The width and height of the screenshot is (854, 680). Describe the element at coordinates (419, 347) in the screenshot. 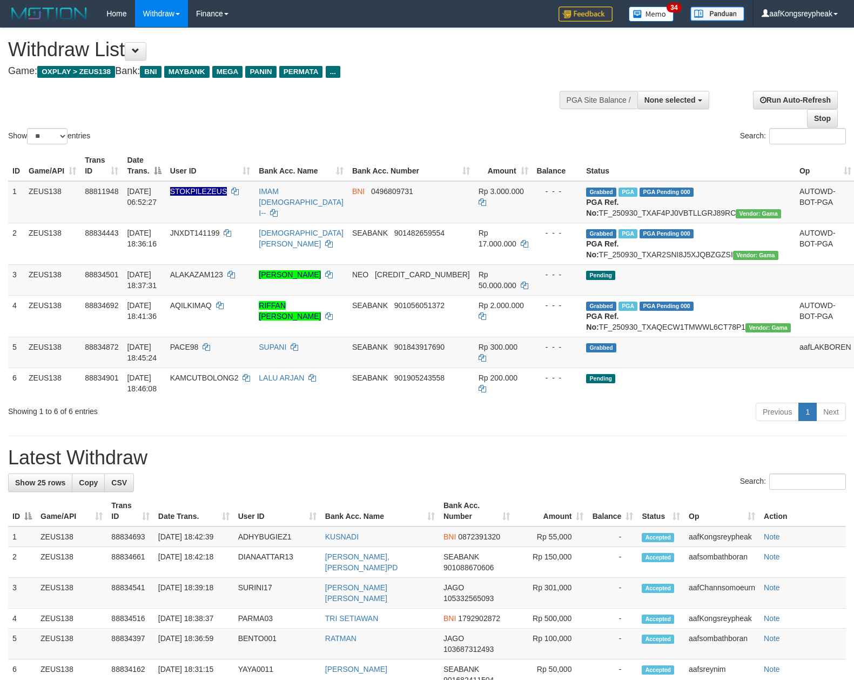

I see `span: Copy 901843917690 to clipboard` at that location.